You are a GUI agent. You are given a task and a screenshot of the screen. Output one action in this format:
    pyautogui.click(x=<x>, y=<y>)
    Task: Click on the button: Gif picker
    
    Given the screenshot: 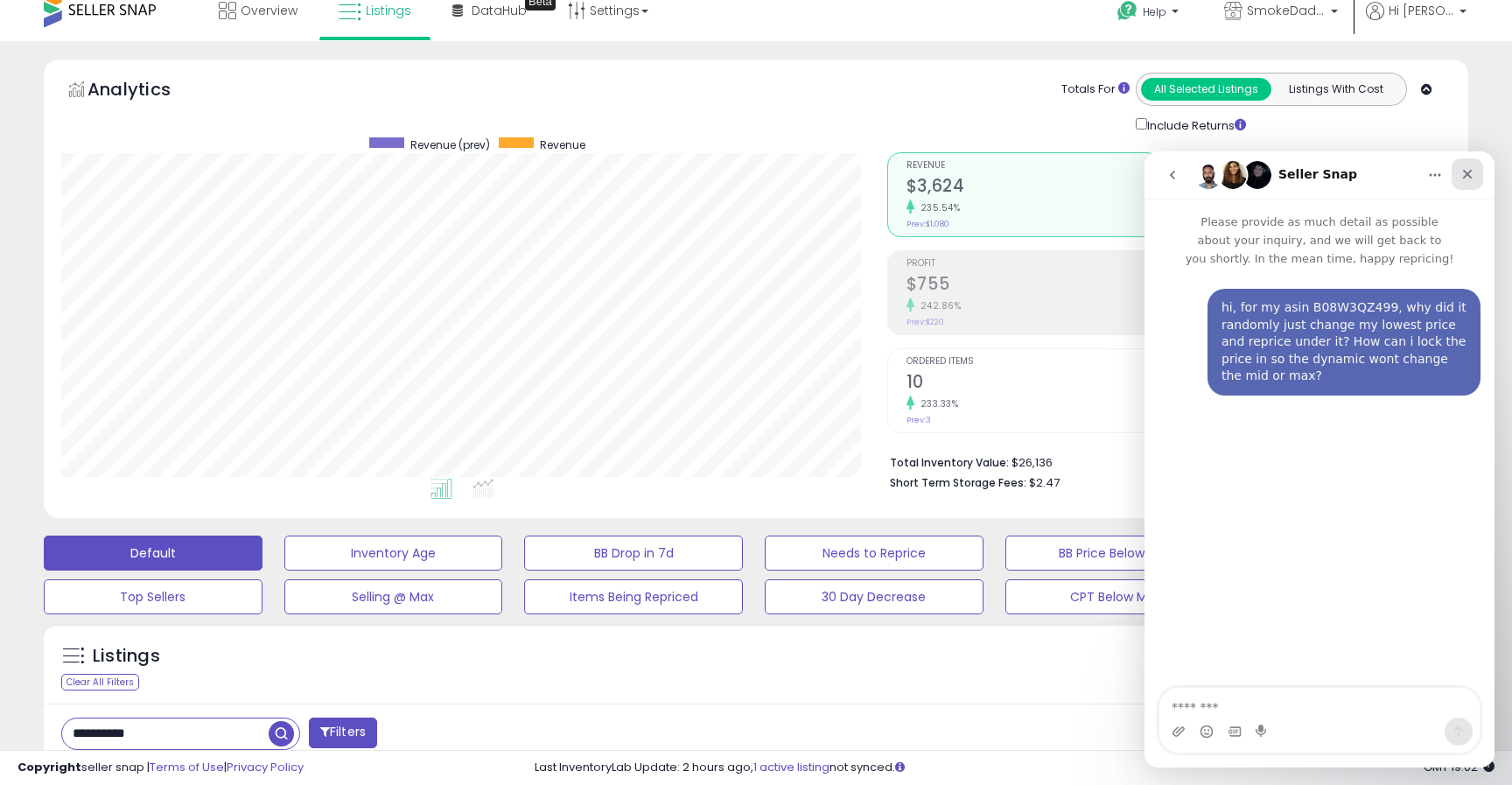 What is the action you would take?
    pyautogui.click(x=90, y=580)
    